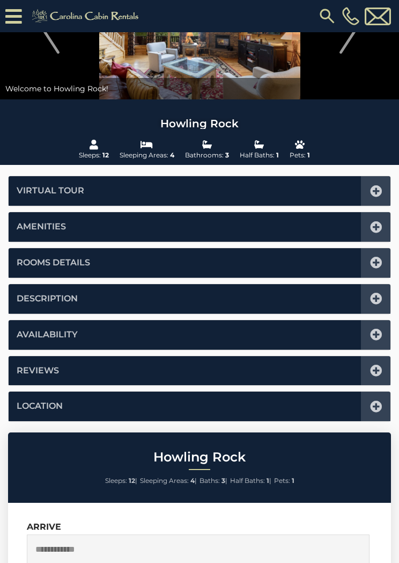 This screenshot has height=563, width=399. What do you see at coordinates (132, 480) in the screenshot?
I see `strong: 12` at bounding box center [132, 480].